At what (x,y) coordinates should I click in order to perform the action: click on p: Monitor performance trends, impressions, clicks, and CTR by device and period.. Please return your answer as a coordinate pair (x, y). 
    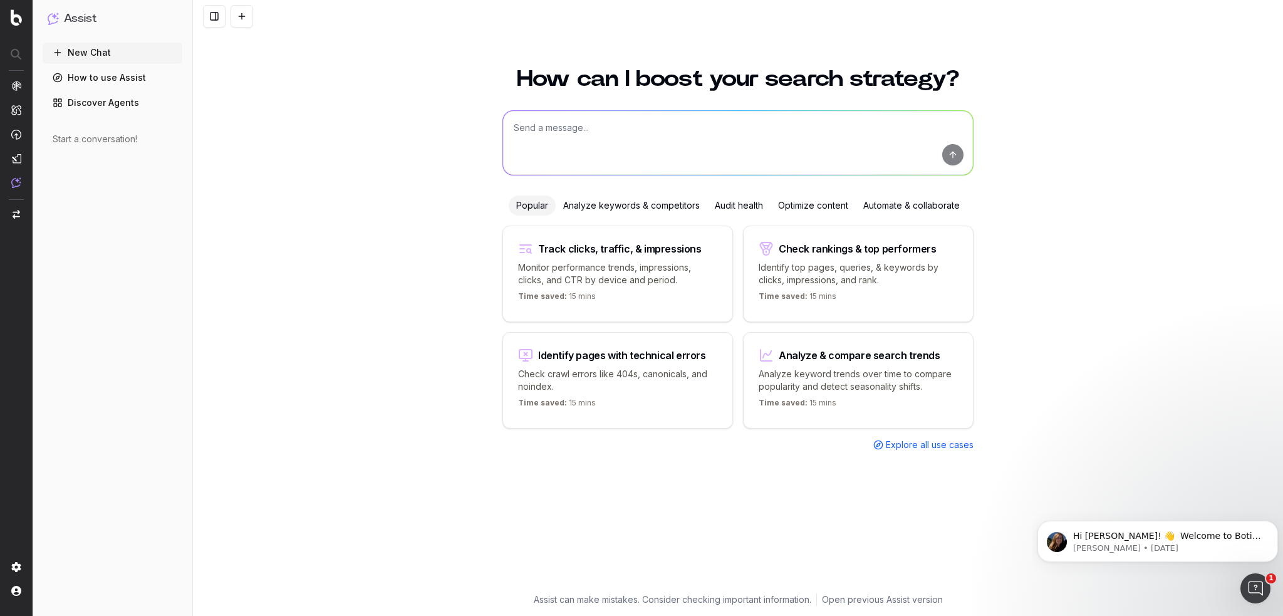
    Looking at the image, I should click on (618, 274).